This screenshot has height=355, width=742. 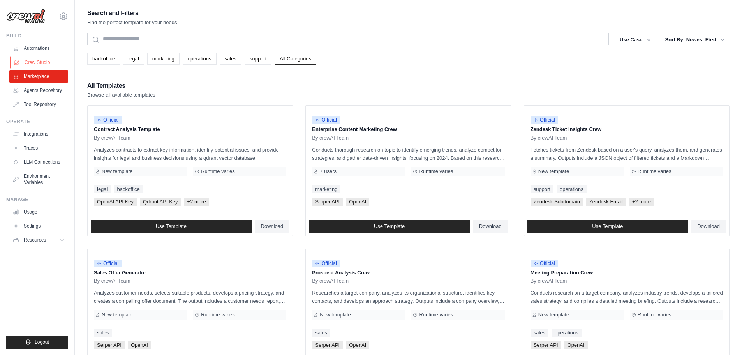 I want to click on p: Browse all available templates, so click(x=121, y=95).